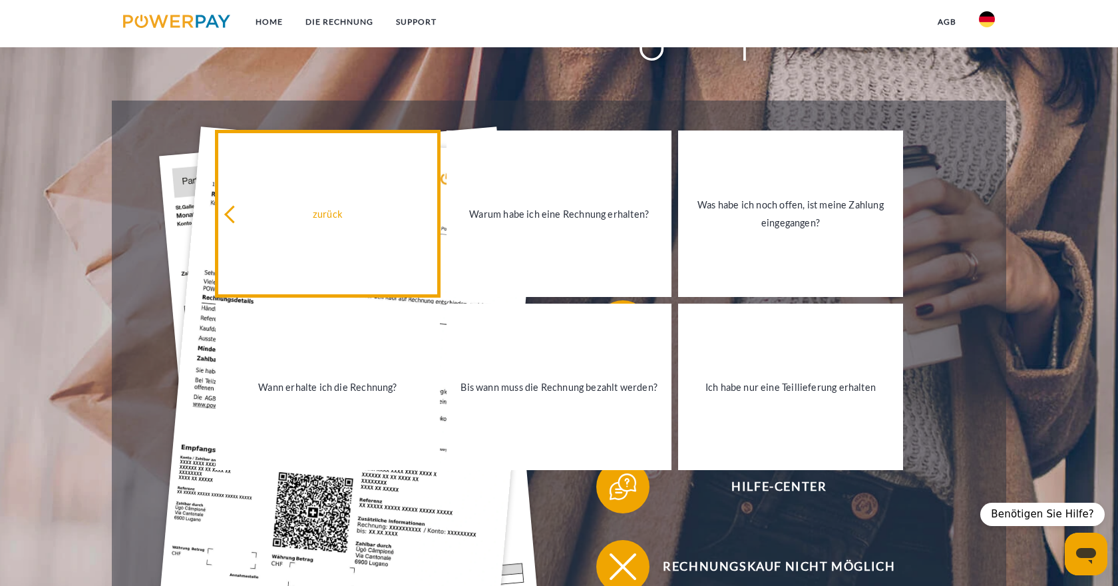 Image resolution: width=1118 pixels, height=586 pixels. I want to click on a: Home, so click(269, 22).